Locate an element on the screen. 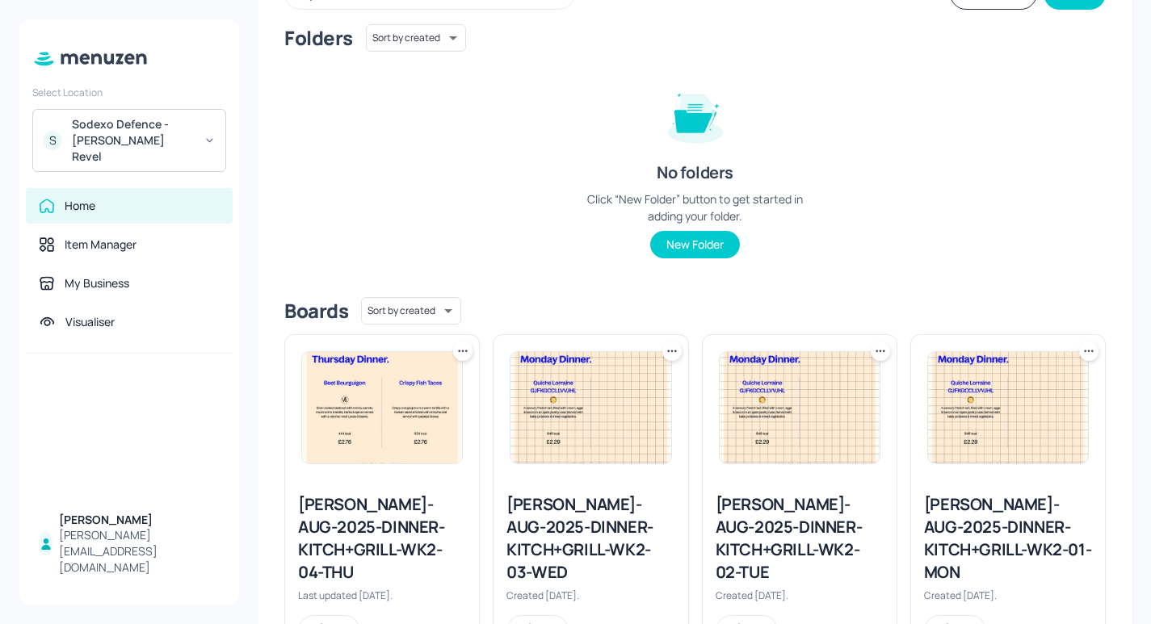 Image resolution: width=1151 pixels, height=624 pixels. img: 2025-08-31-1756635598933ncaeiw0r8g.jpeg is located at coordinates (382, 408).